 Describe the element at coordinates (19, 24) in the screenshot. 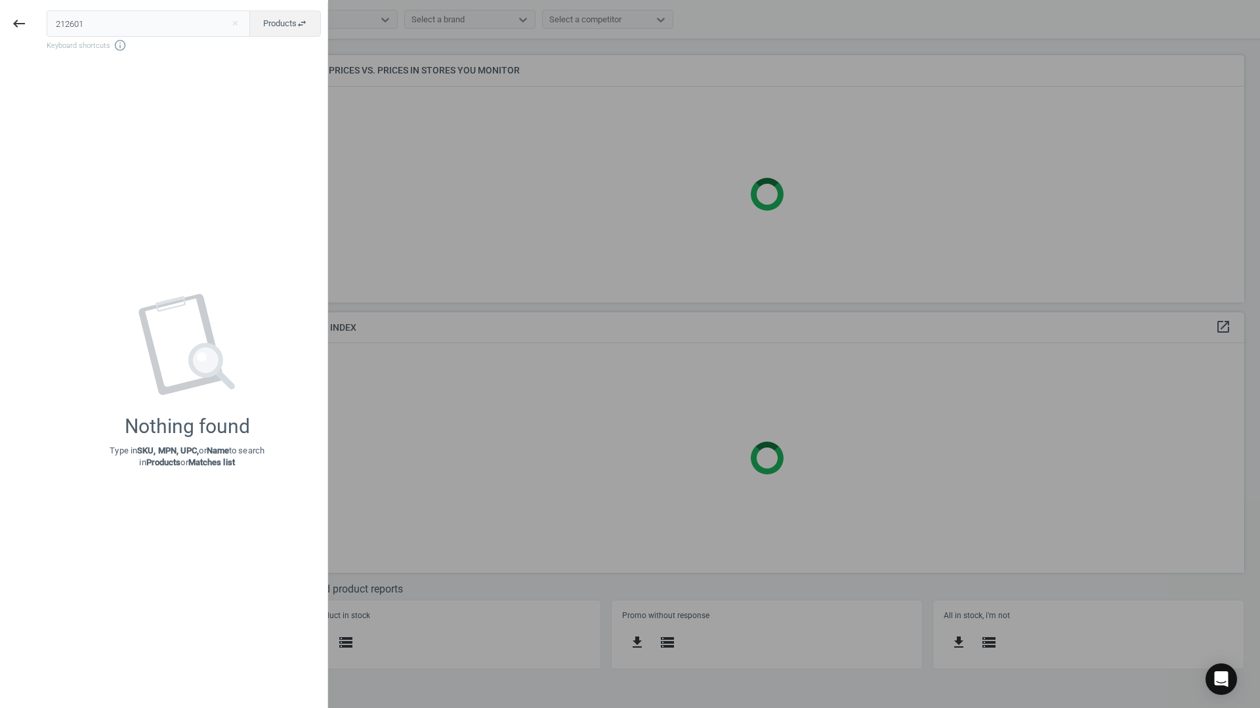

I see `button: keyboard_backspace` at that location.